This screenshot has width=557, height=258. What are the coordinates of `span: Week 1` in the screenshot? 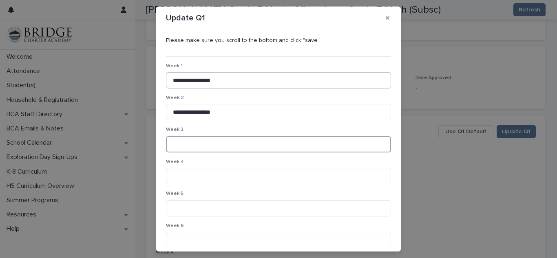 It's located at (174, 66).